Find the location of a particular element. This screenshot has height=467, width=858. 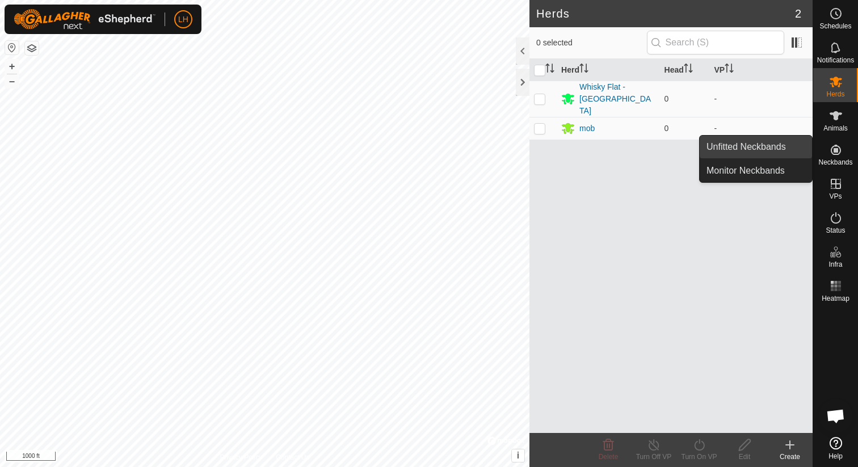

div: mob is located at coordinates (586, 128).